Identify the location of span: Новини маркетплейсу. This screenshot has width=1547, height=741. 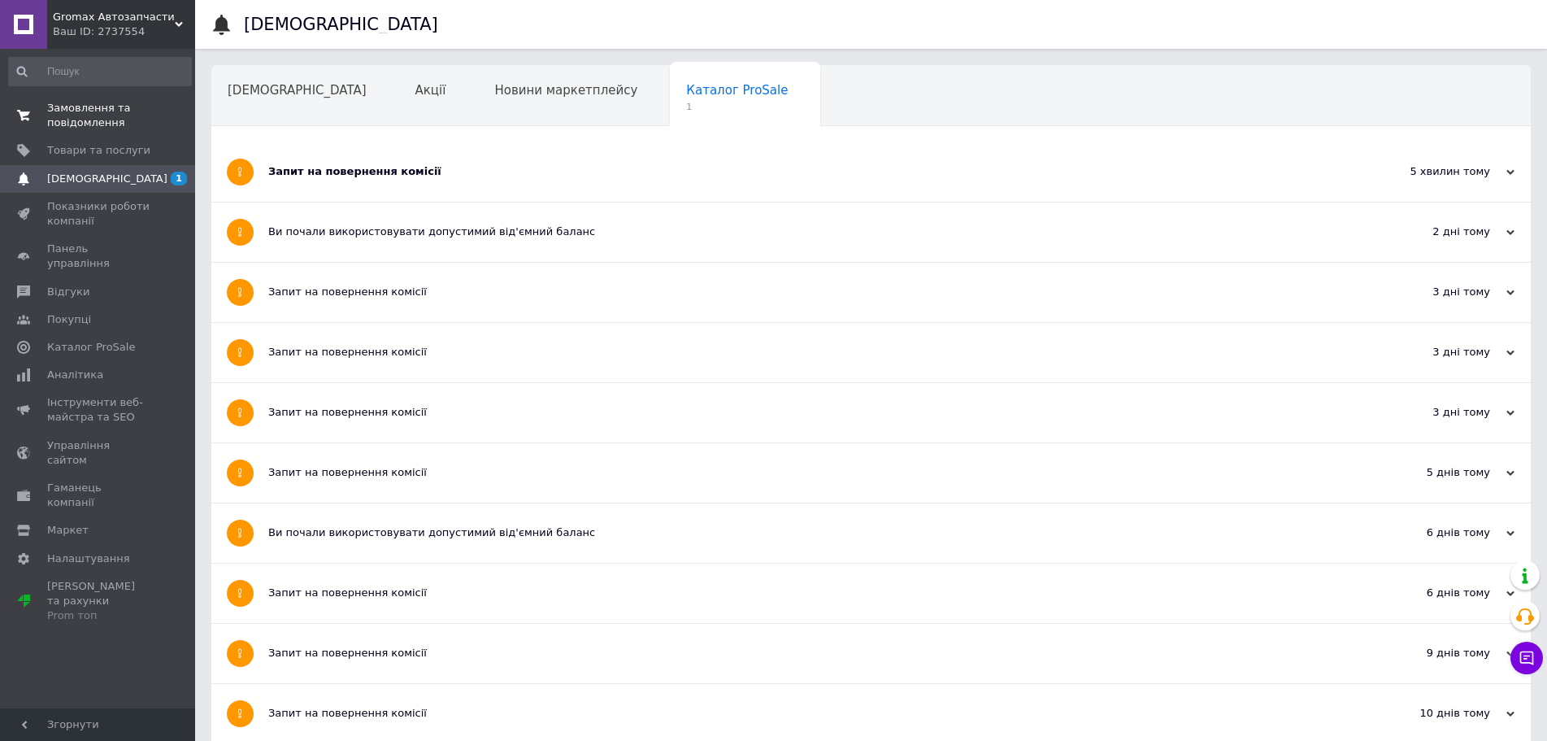
(566, 90).